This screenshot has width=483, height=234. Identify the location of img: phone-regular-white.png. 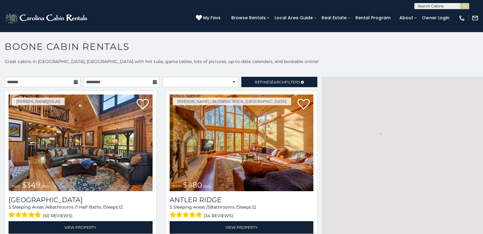
(462, 18).